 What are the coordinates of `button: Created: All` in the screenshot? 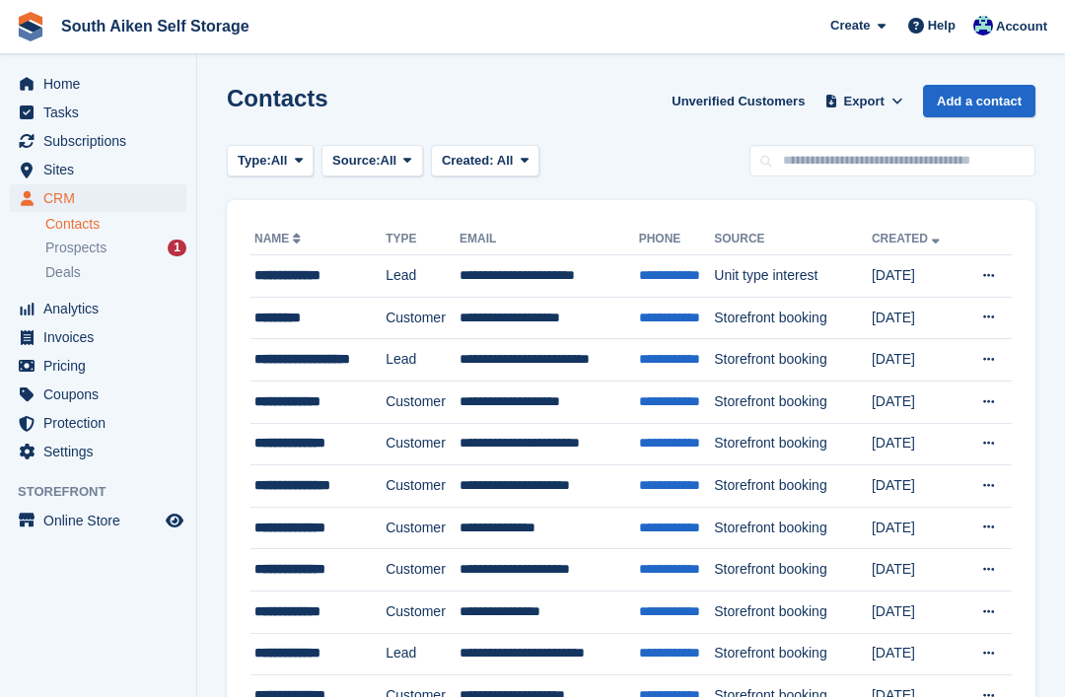 It's located at (485, 161).